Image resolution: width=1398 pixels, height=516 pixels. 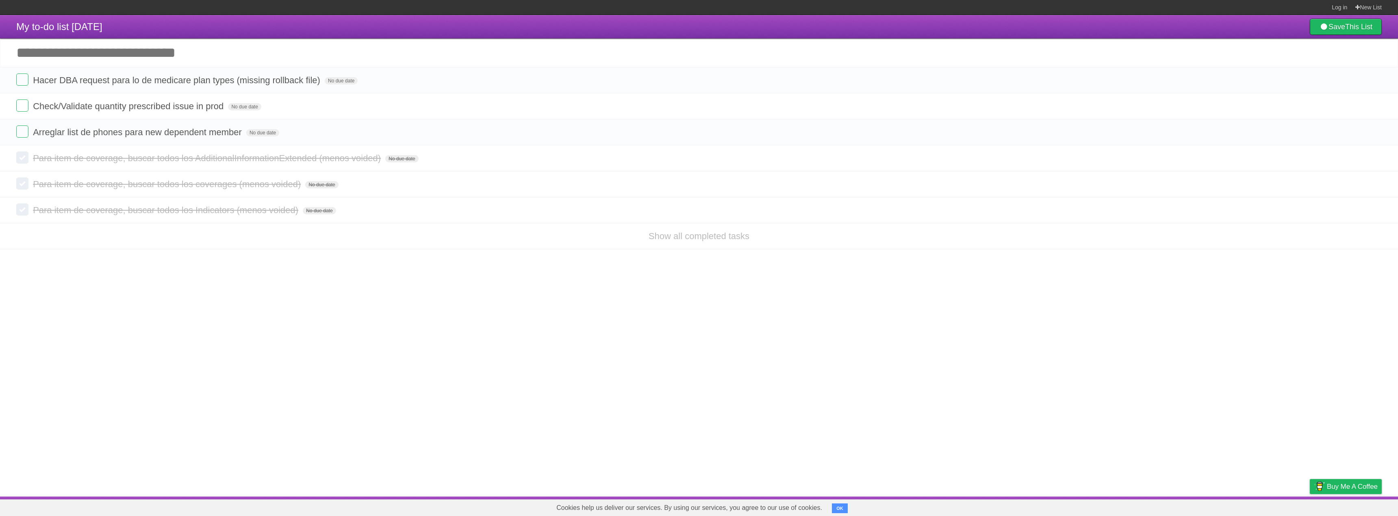 I want to click on a: SaveThis List, so click(x=1345, y=27).